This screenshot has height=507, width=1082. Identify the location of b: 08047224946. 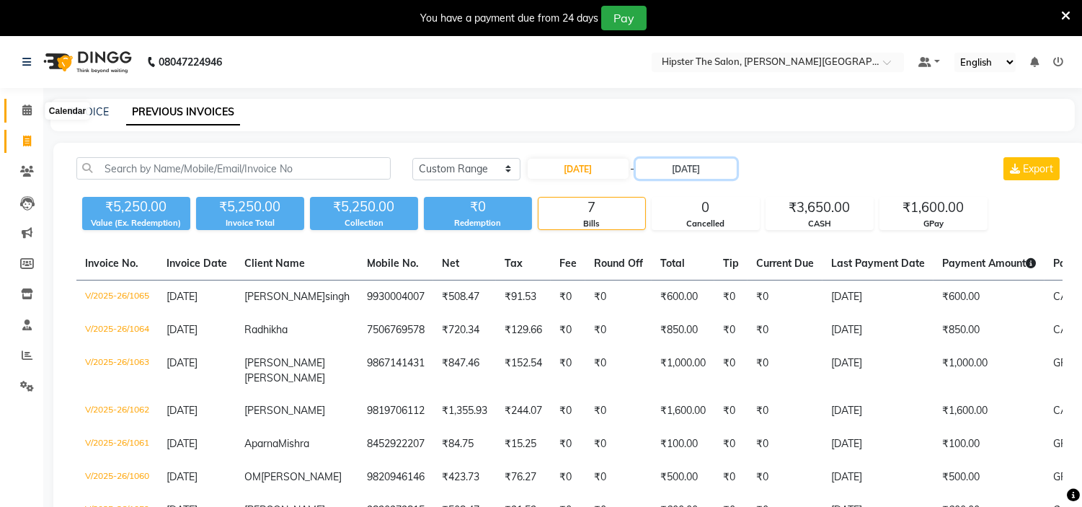
(190, 62).